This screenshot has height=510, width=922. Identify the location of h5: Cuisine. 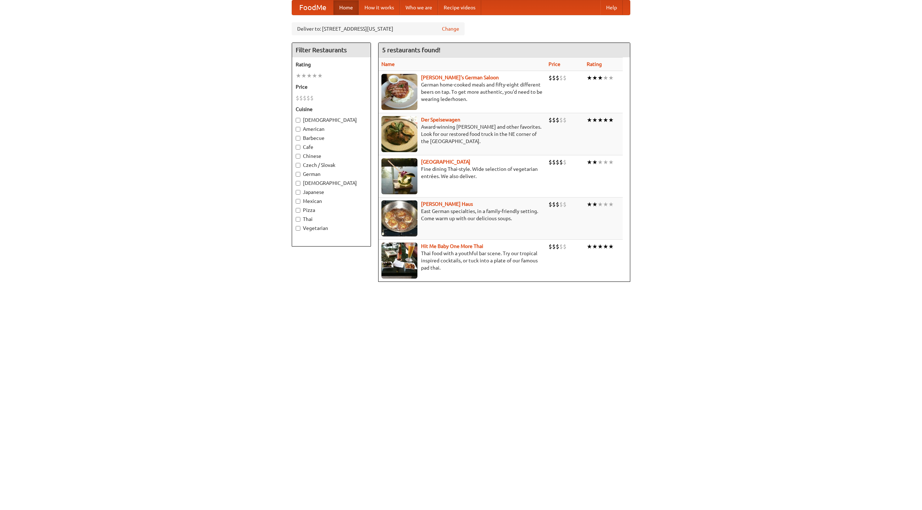
(331, 109).